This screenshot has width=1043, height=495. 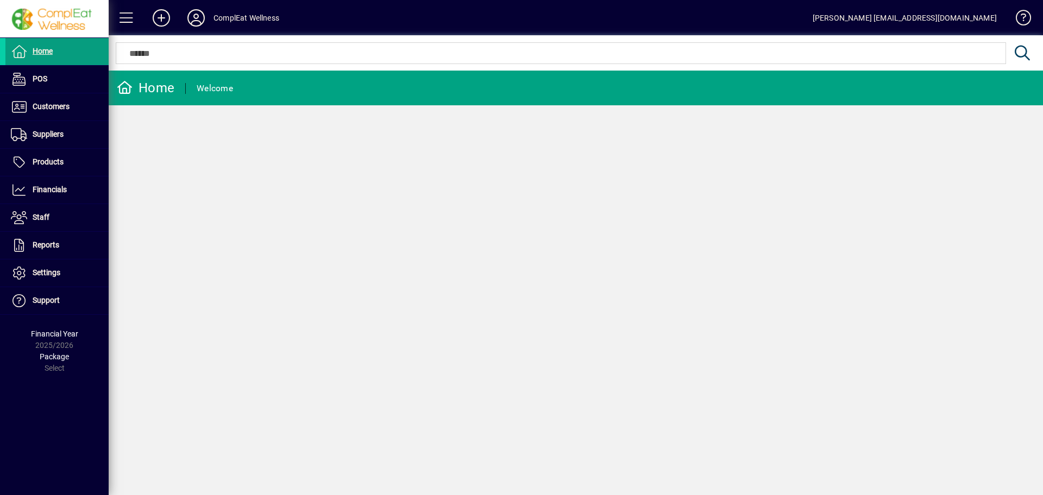 What do you see at coordinates (196, 18) in the screenshot?
I see `button: Profile` at bounding box center [196, 18].